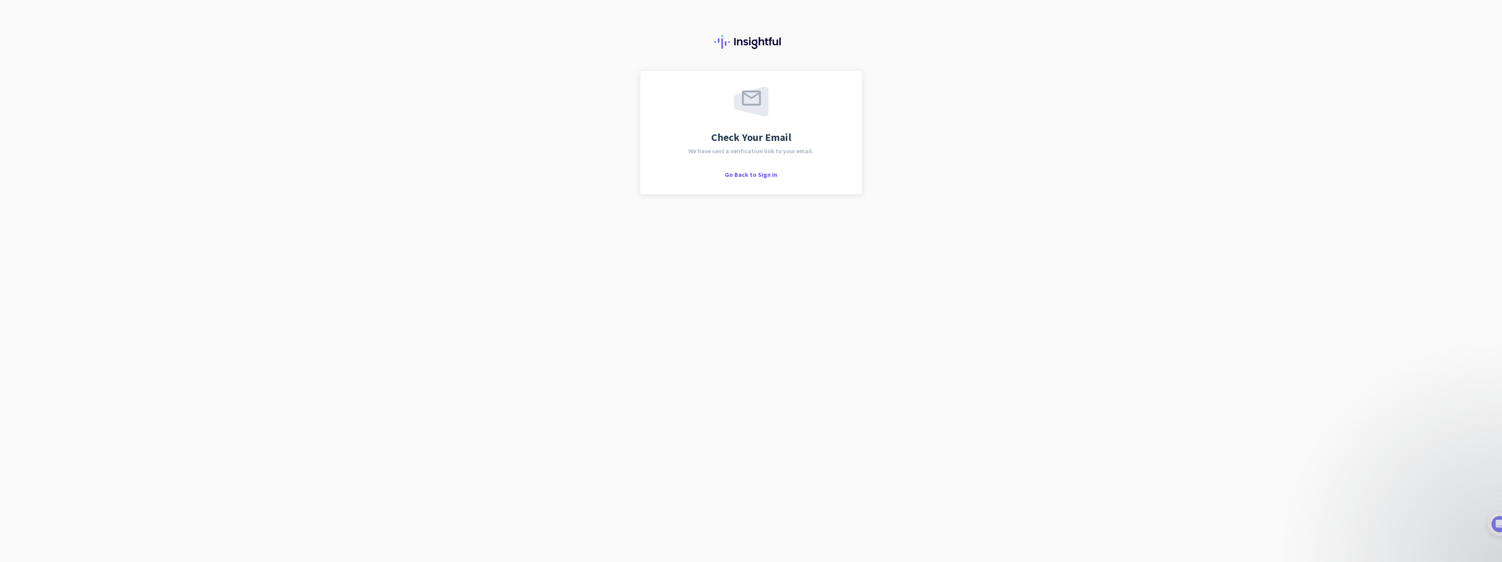 The height and width of the screenshot is (562, 1502). I want to click on span: Go Back to Sign In, so click(751, 175).